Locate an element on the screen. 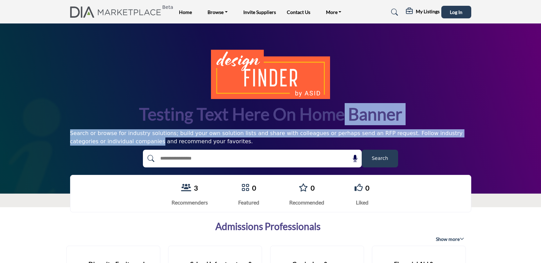 This screenshot has width=541, height=263. a: Admissions Professionals is located at coordinates (268, 227).